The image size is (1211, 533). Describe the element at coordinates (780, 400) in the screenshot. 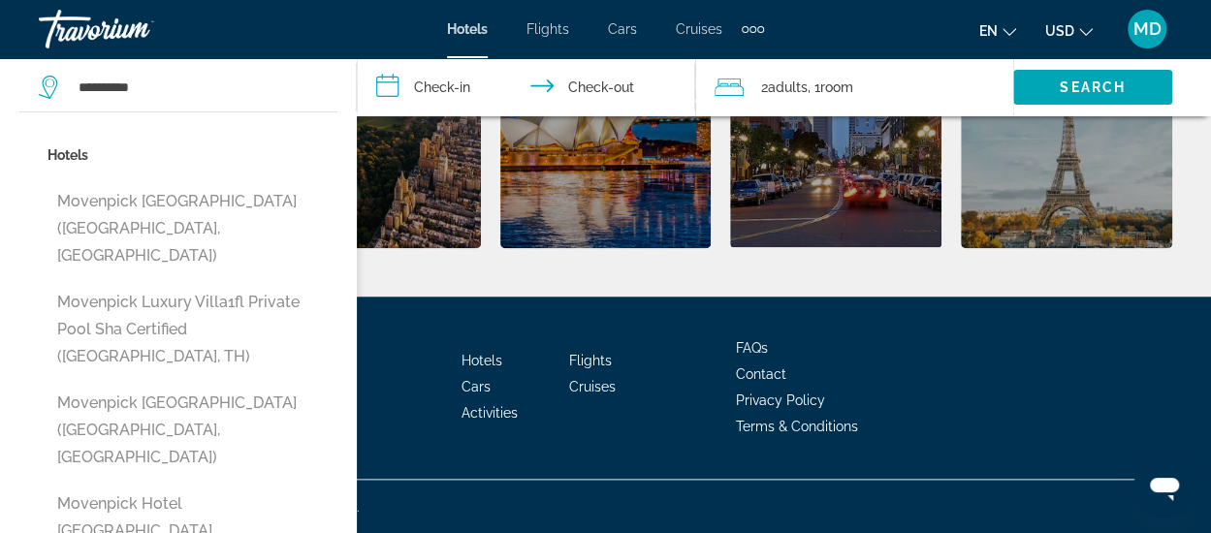

I see `a: Privacy Policy` at that location.